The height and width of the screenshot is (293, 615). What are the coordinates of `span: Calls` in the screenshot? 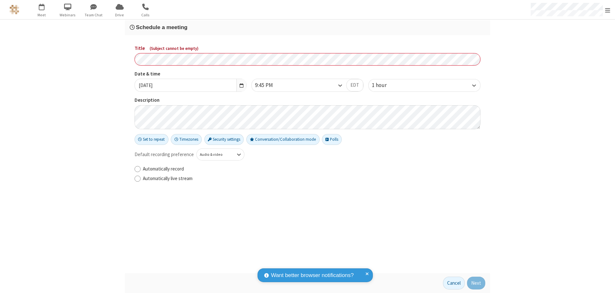 It's located at (145, 15).